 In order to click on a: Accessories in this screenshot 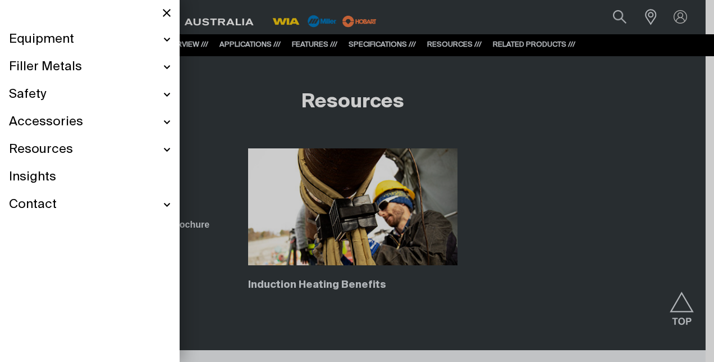, I will do `click(90, 122)`.